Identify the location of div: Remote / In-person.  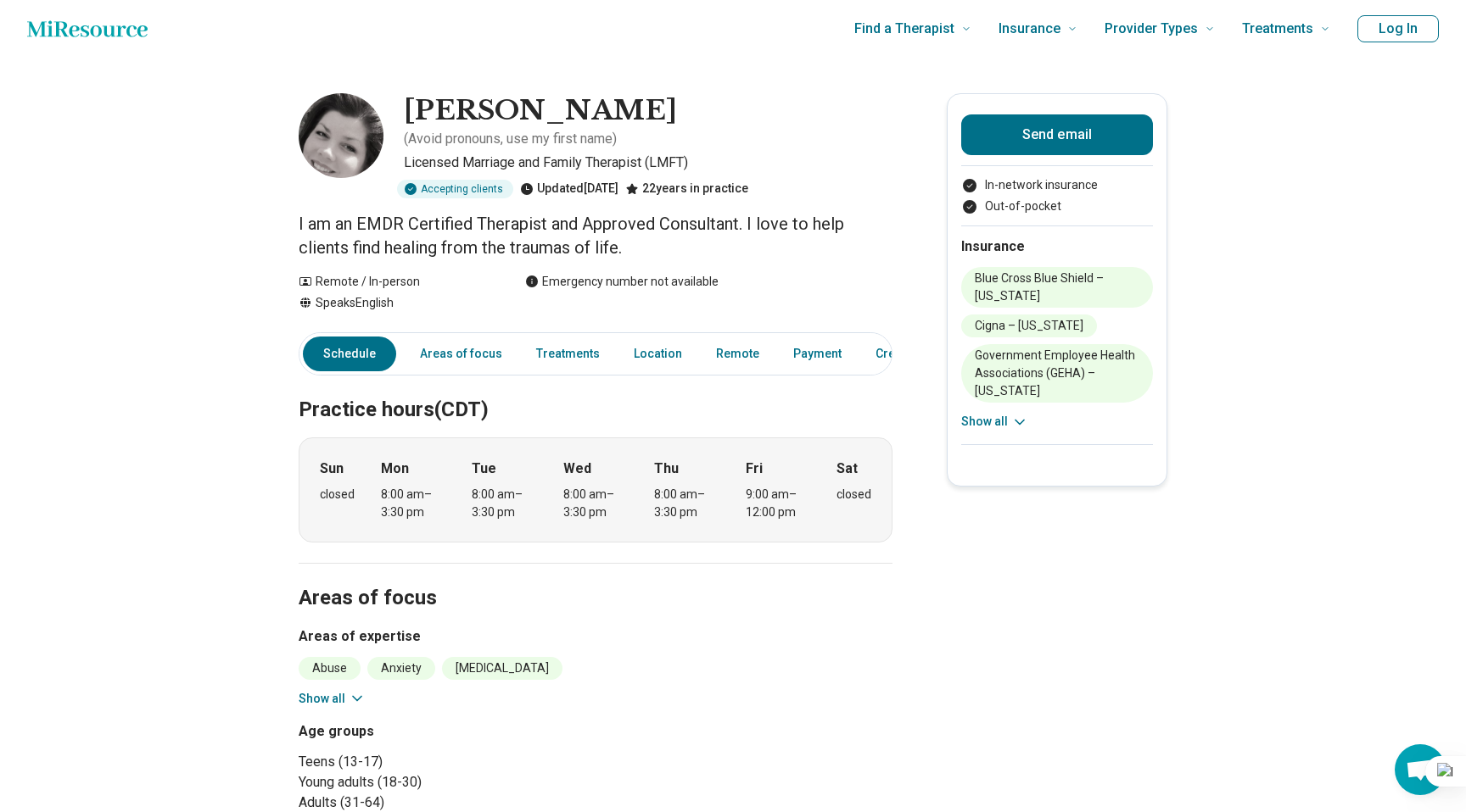
(395, 282).